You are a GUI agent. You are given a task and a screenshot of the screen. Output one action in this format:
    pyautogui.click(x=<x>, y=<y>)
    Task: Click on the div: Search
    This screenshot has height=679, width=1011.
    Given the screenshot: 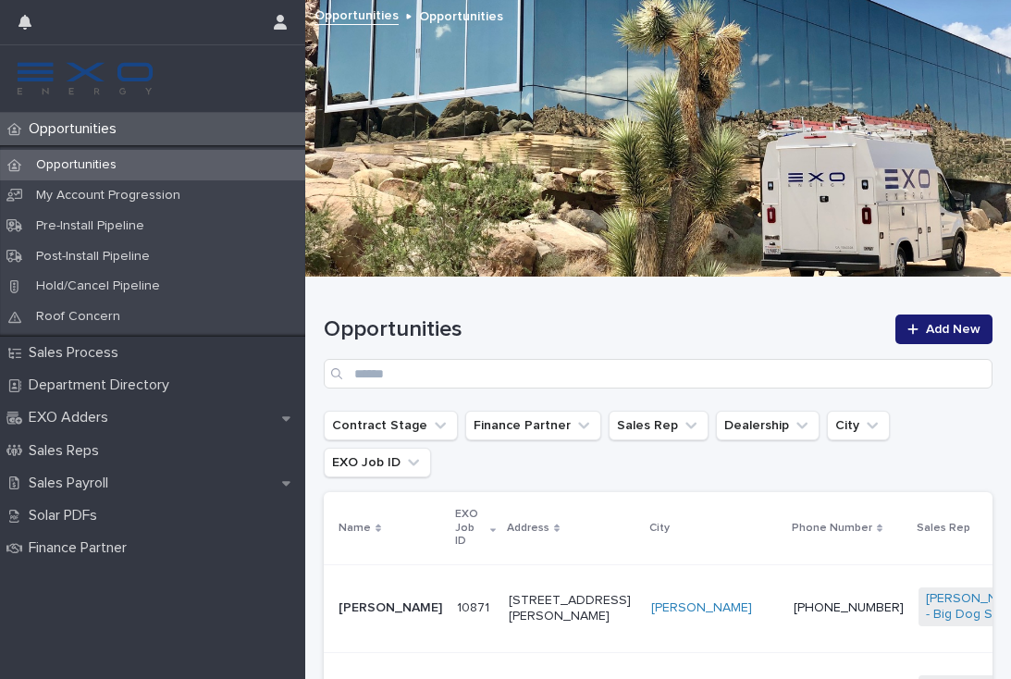 What is the action you would take?
    pyautogui.click(x=657, y=374)
    